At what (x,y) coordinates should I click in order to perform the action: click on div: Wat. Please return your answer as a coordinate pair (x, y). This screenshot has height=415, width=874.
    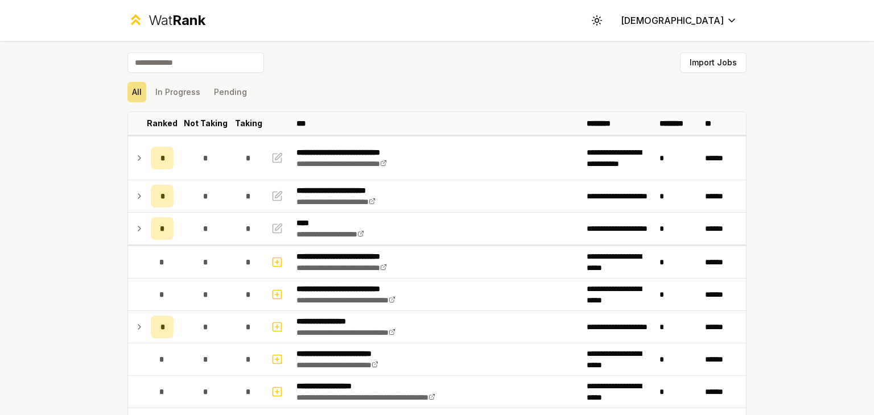
    Looking at the image, I should click on (177, 20).